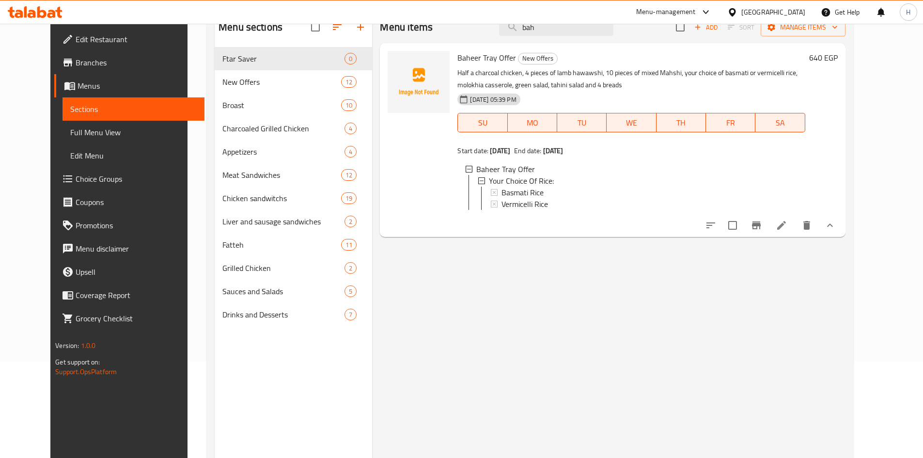 Image resolution: width=923 pixels, height=458 pixels. What do you see at coordinates (582, 123) in the screenshot?
I see `span: TU` at bounding box center [582, 123].